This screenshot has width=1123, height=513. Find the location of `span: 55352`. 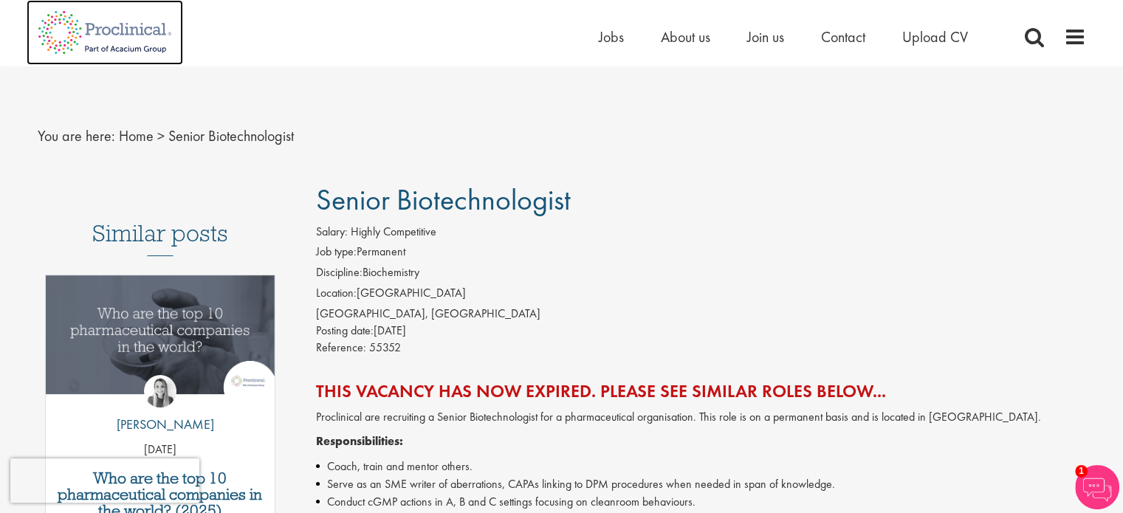

span: 55352 is located at coordinates (385, 347).